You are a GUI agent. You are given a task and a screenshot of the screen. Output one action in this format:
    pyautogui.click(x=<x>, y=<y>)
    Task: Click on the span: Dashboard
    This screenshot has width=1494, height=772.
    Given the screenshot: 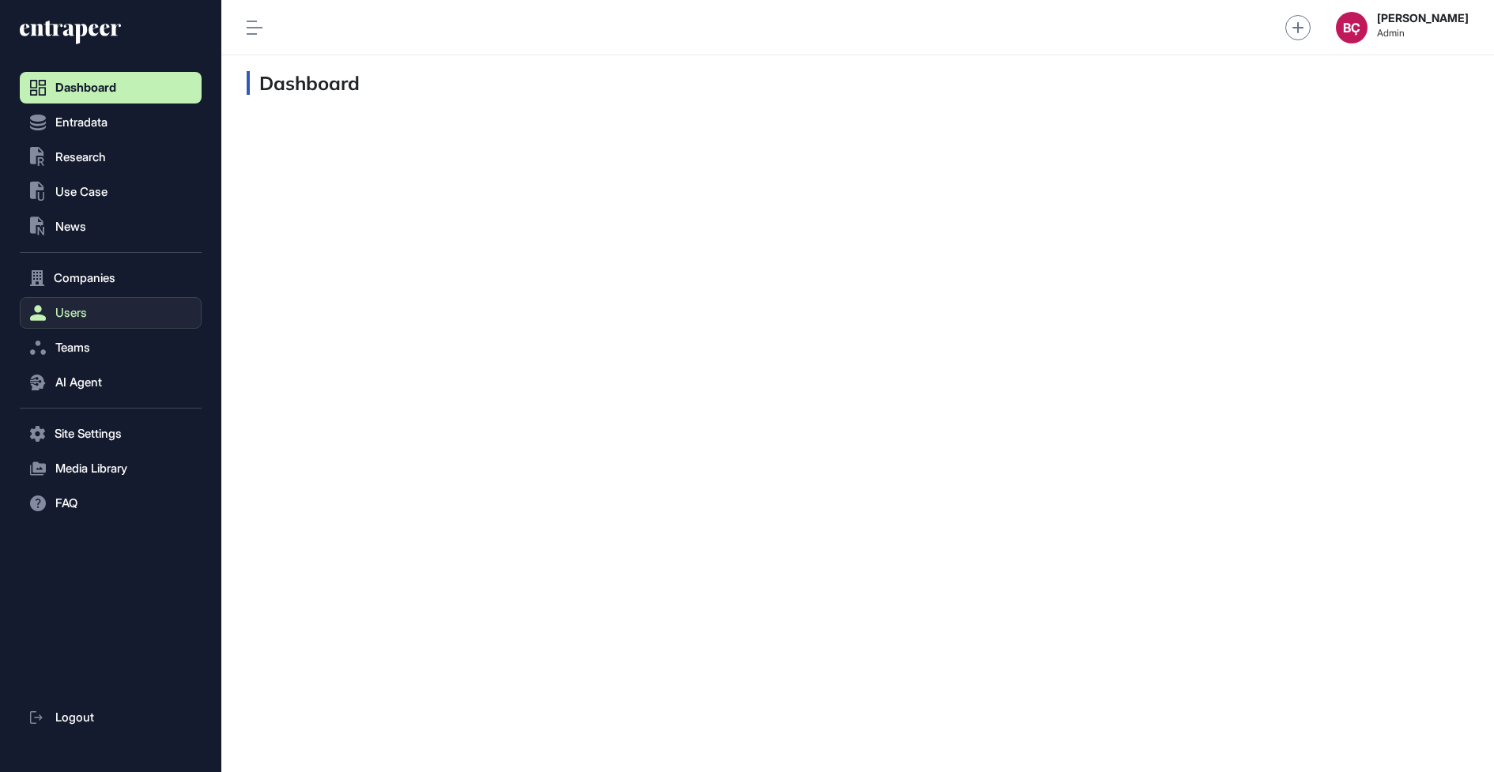 What is the action you would take?
    pyautogui.click(x=85, y=88)
    